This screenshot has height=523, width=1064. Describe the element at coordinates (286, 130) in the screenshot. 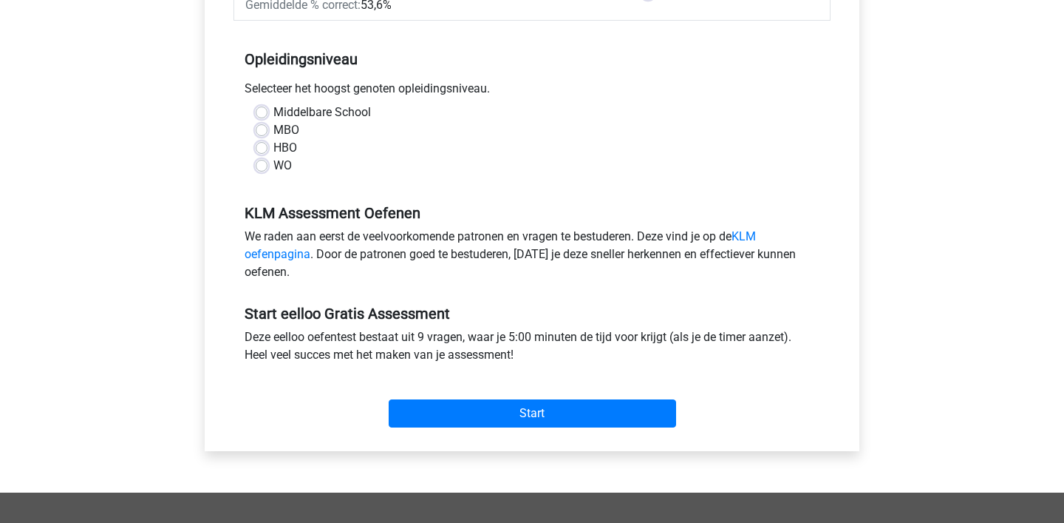

I see `label: MBO` at that location.